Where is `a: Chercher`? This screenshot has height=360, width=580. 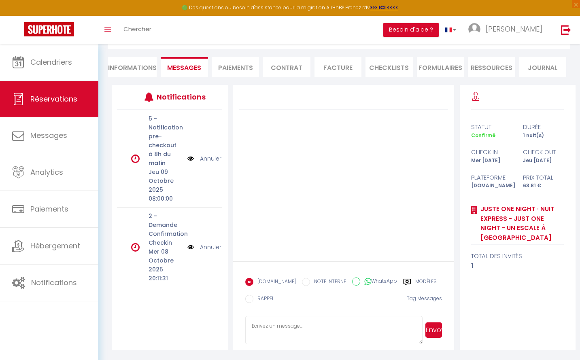
a: Chercher is located at coordinates (137, 30).